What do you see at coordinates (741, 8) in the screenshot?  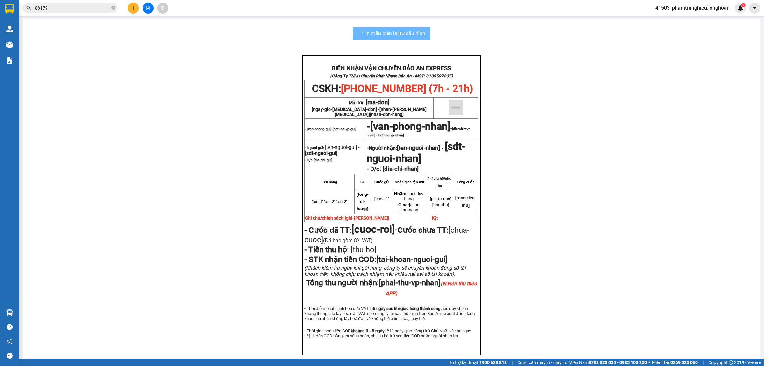 I see `img: icon-new-feature` at bounding box center [741, 8].